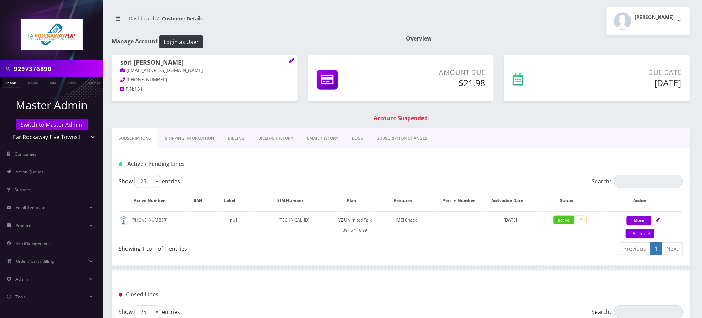  Describe the element at coordinates (406, 220) in the screenshot. I see `div: IMEI Check` at that location.